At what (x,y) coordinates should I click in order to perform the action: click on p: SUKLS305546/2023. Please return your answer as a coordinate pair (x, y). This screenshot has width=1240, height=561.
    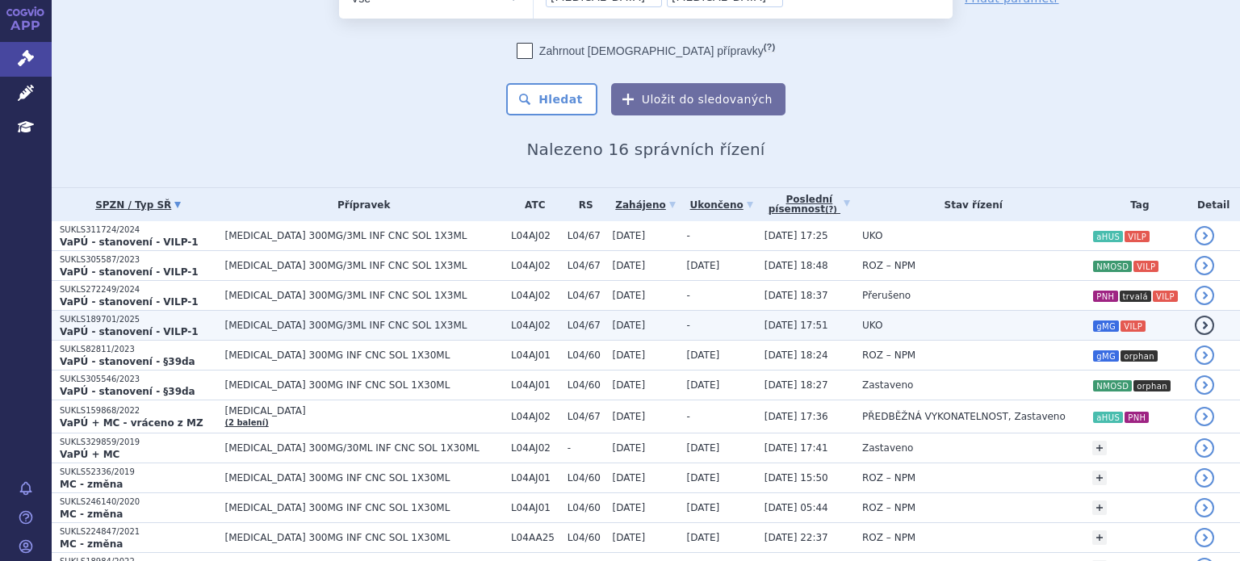
    Looking at the image, I should click on (138, 379).